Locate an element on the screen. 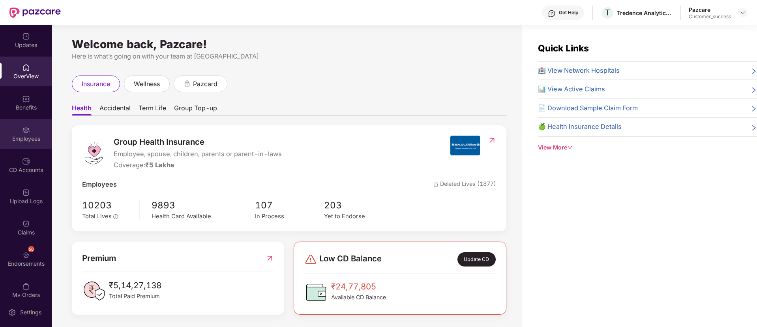  img: deleteIcon is located at coordinates (436, 184).